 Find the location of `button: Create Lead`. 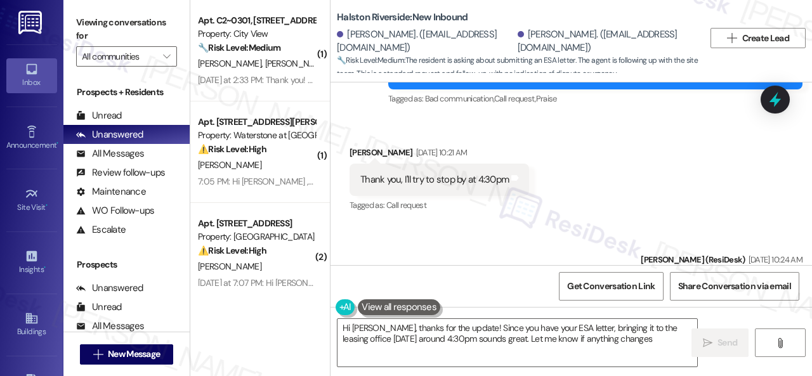

button: Create Lead is located at coordinates (759, 38).